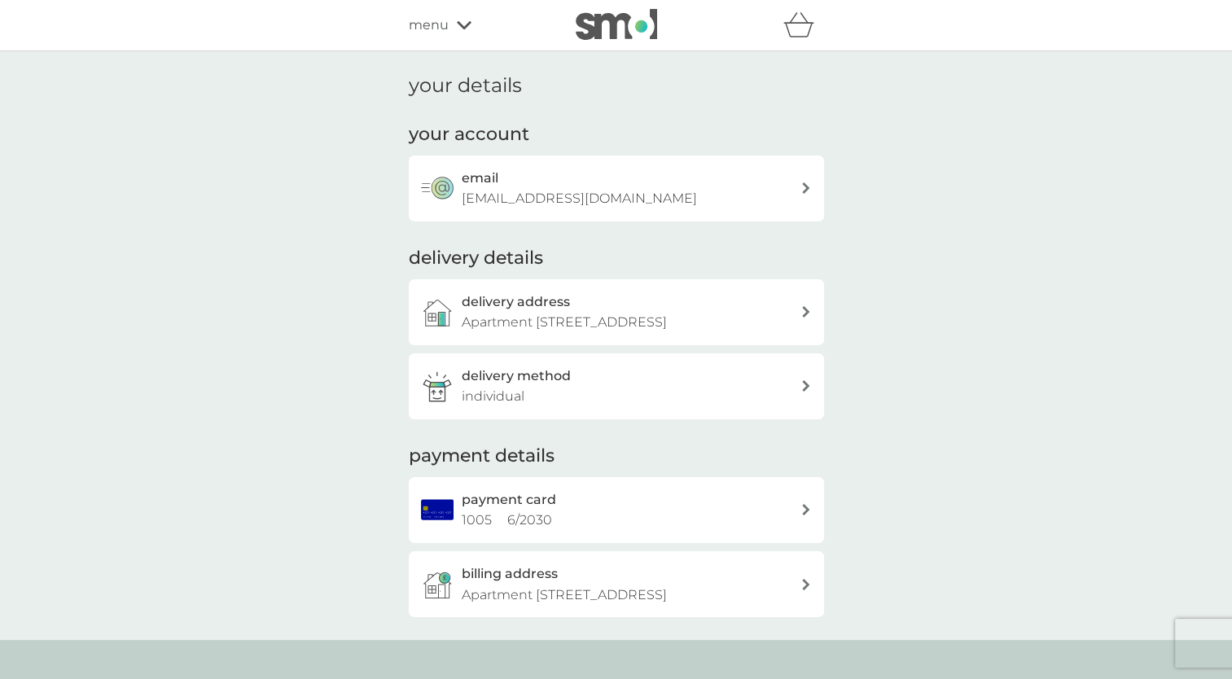 Image resolution: width=1232 pixels, height=679 pixels. I want to click on span: 6 / 2030, so click(529, 520).